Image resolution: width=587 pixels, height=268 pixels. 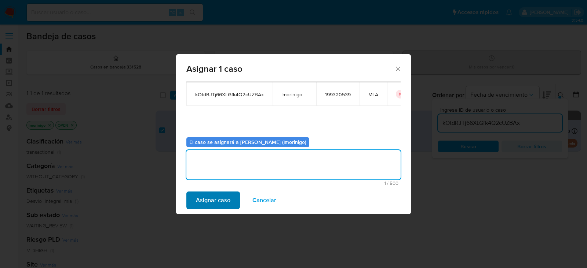 What do you see at coordinates (213, 201) in the screenshot?
I see `span: Asignar caso` at bounding box center [213, 201].